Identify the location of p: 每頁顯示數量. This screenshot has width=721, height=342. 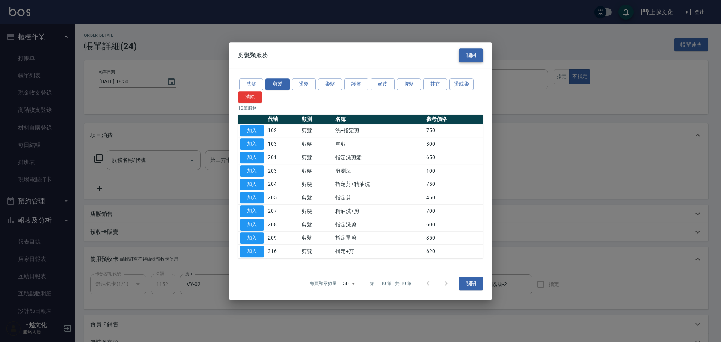
(323, 284).